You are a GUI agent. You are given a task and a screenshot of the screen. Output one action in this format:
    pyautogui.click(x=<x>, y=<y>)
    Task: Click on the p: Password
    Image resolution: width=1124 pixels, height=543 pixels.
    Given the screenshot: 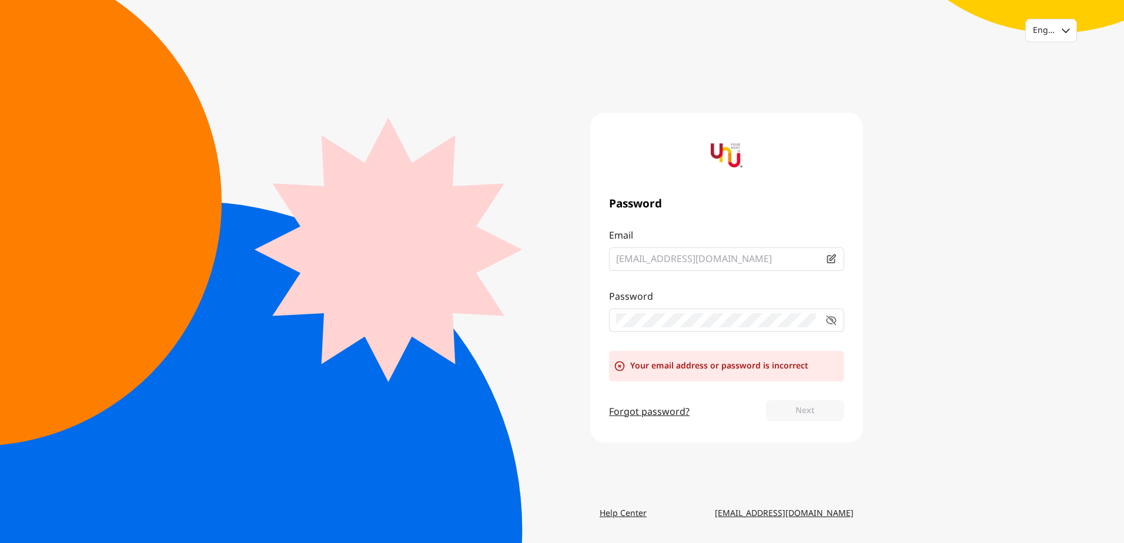 What is the action you would take?
    pyautogui.click(x=727, y=297)
    